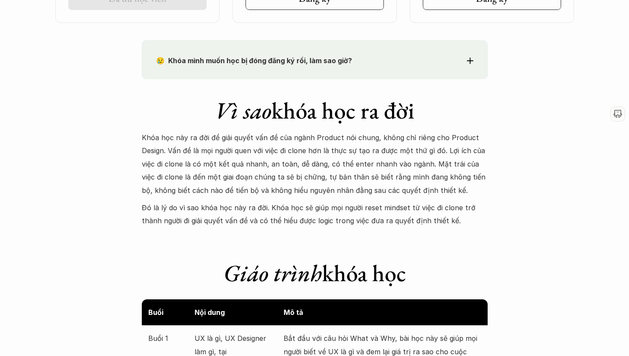 The width and height of the screenshot is (629, 356). Describe the element at coordinates (169, 338) in the screenshot. I see `p: Buổi 1` at that location.